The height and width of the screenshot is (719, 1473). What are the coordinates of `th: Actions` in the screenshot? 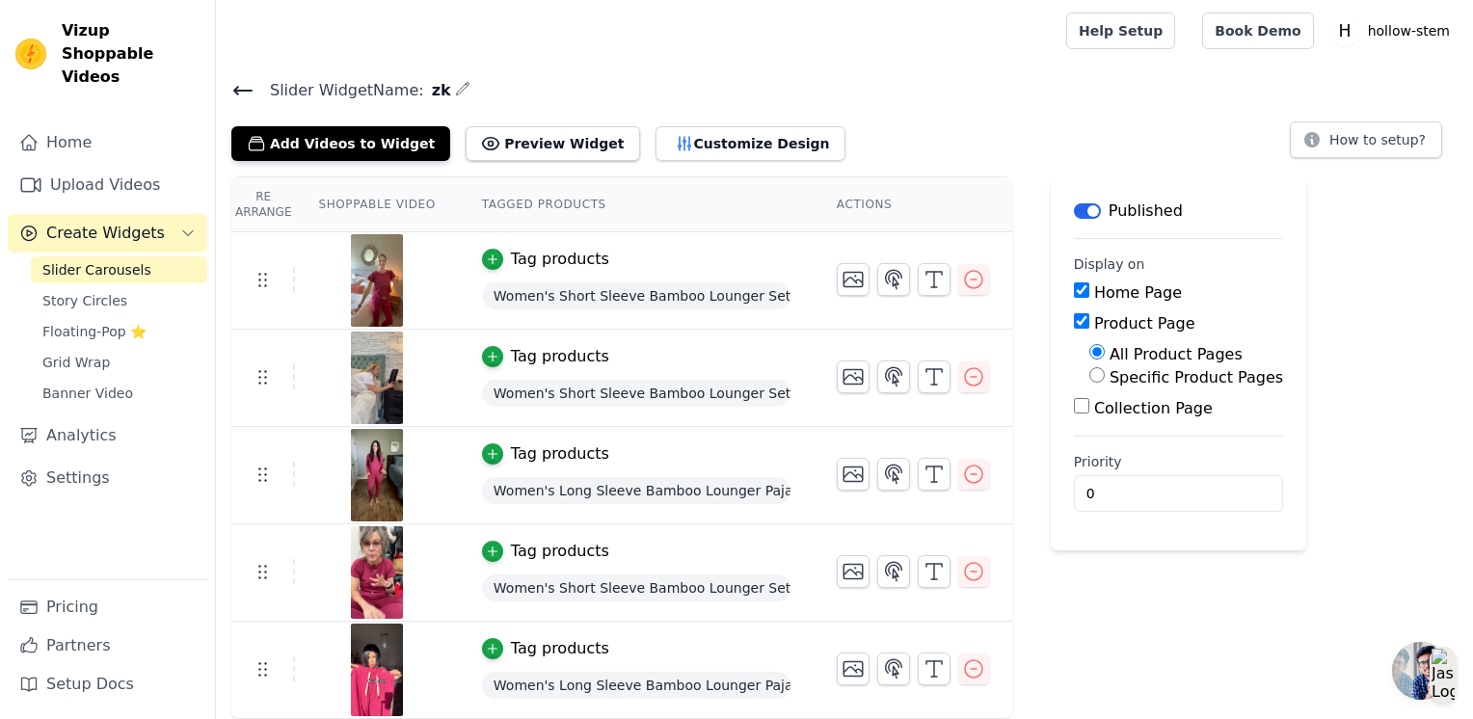 It's located at (913, 204).